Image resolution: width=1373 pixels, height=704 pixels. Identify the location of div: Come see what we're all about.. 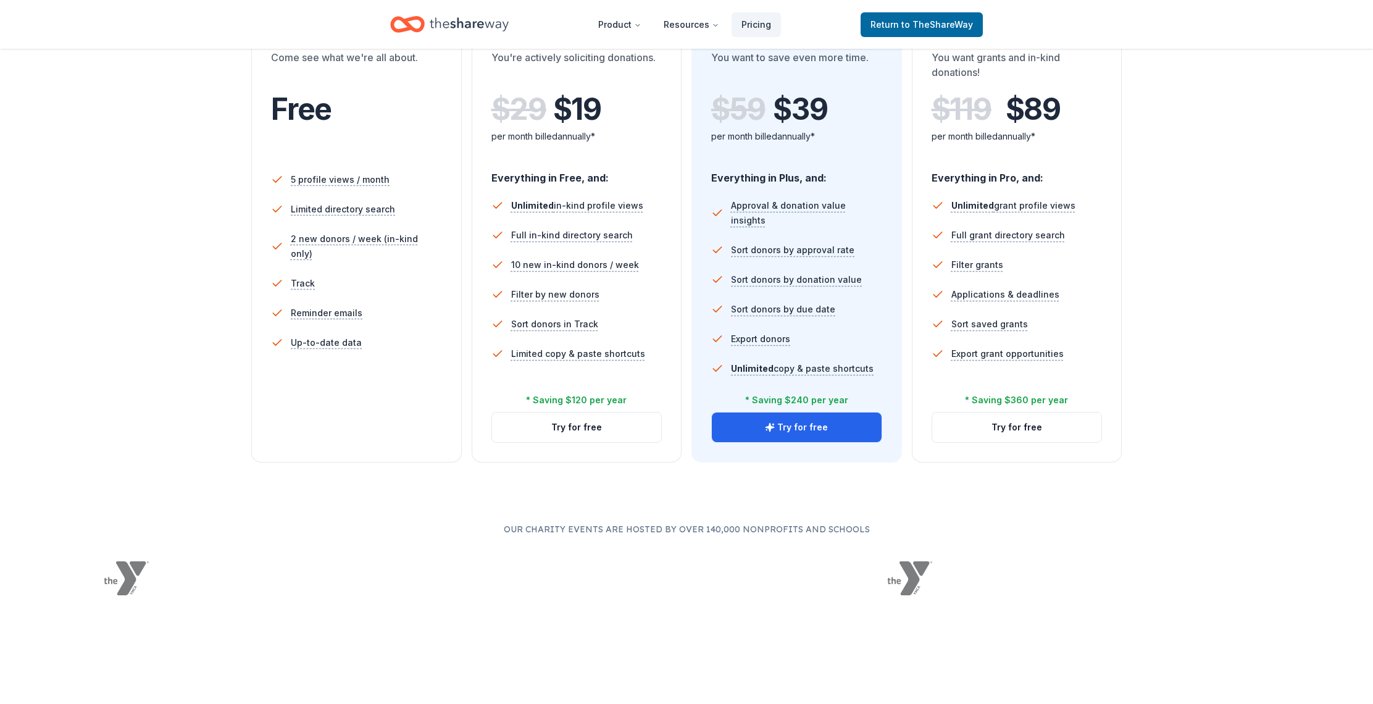
(356, 67).